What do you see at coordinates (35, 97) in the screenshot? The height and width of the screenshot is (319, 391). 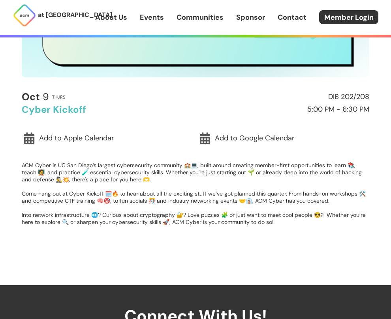 I see `h2: 9` at bounding box center [35, 97].